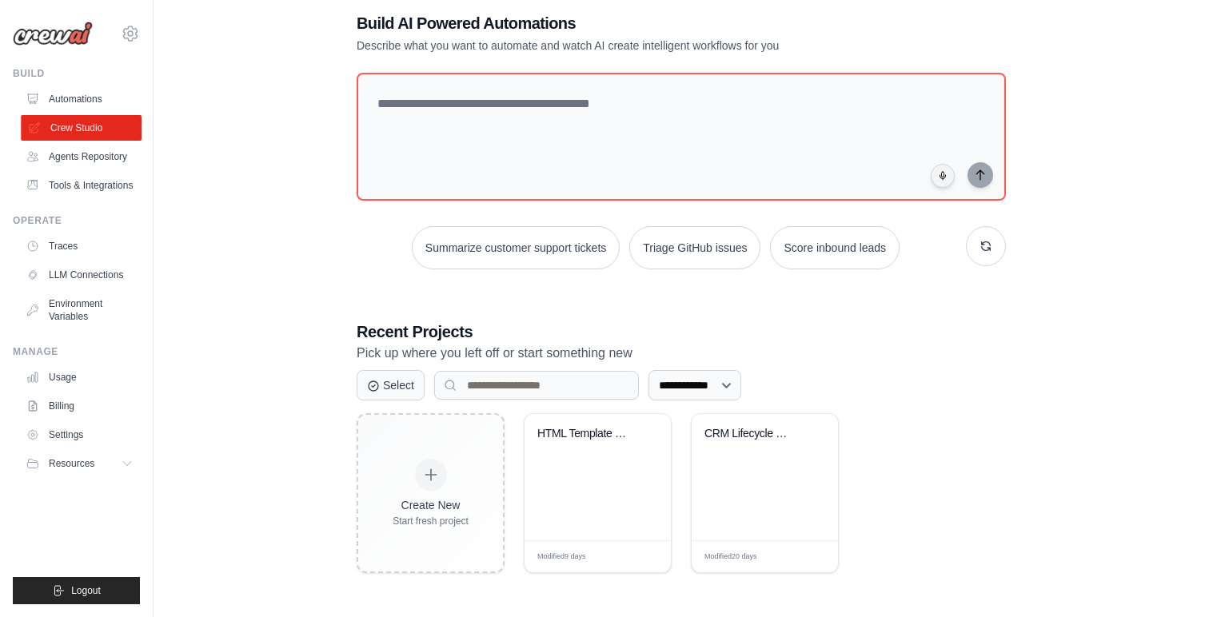 The height and width of the screenshot is (617, 1209). What do you see at coordinates (79, 157) in the screenshot?
I see `a: Agents Repository` at bounding box center [79, 157].